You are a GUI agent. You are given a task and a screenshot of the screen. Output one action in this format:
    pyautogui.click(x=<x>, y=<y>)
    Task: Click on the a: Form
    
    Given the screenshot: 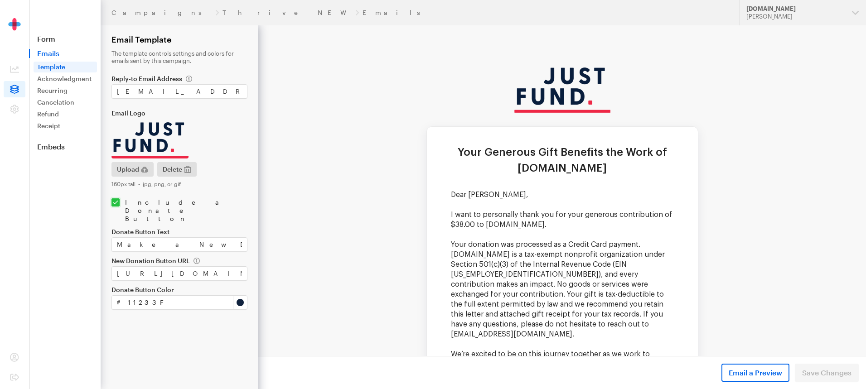 What is the action you would take?
    pyautogui.click(x=65, y=39)
    